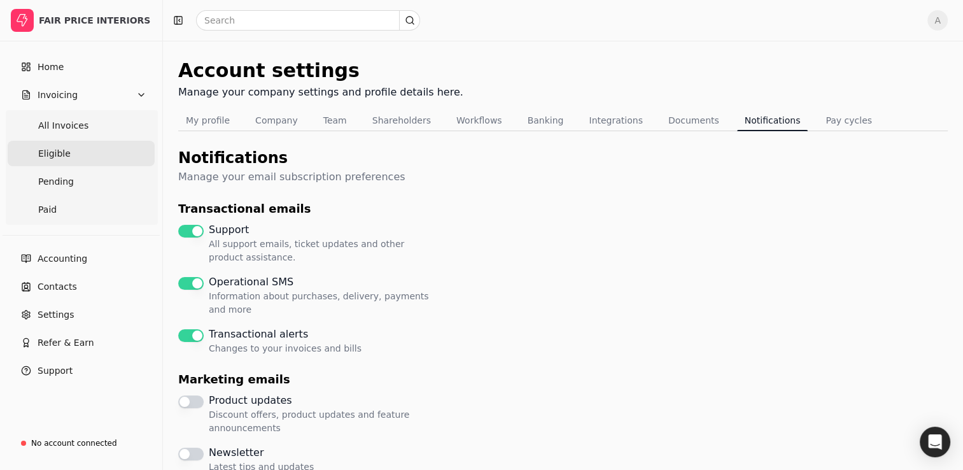  Describe the element at coordinates (616, 120) in the screenshot. I see `button: Integrations` at that location.